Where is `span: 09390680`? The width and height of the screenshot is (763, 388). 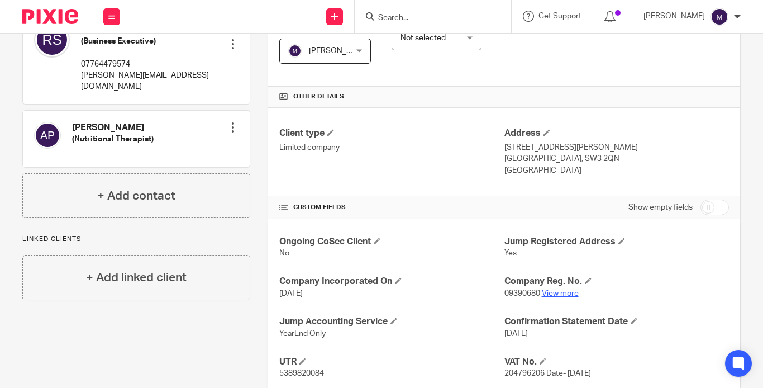 span: 09390680 is located at coordinates (522, 293).